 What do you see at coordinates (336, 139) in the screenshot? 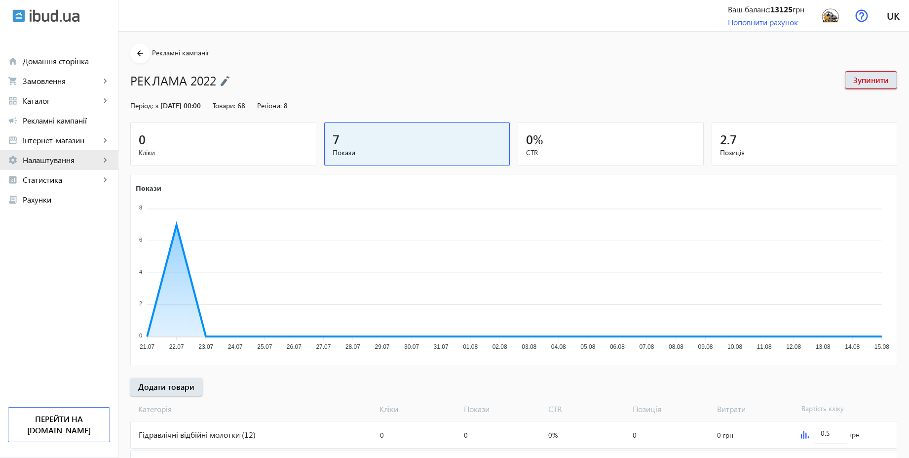
I see `span: 7` at bounding box center [336, 139].